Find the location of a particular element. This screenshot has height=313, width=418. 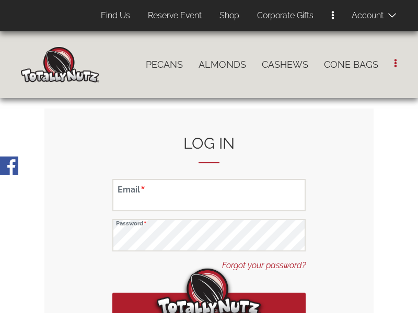

a: Corporate Gifts is located at coordinates (285, 16).